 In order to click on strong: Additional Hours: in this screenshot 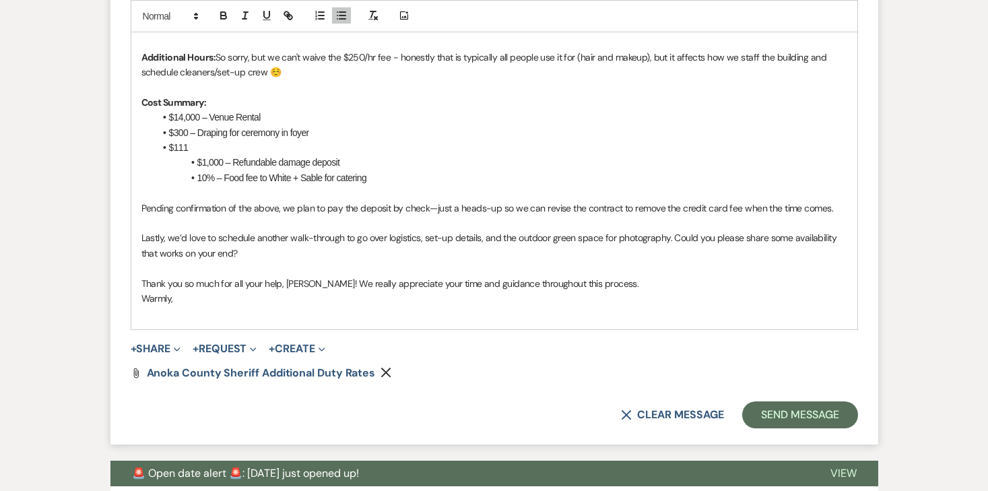, I will do `click(178, 57)`.